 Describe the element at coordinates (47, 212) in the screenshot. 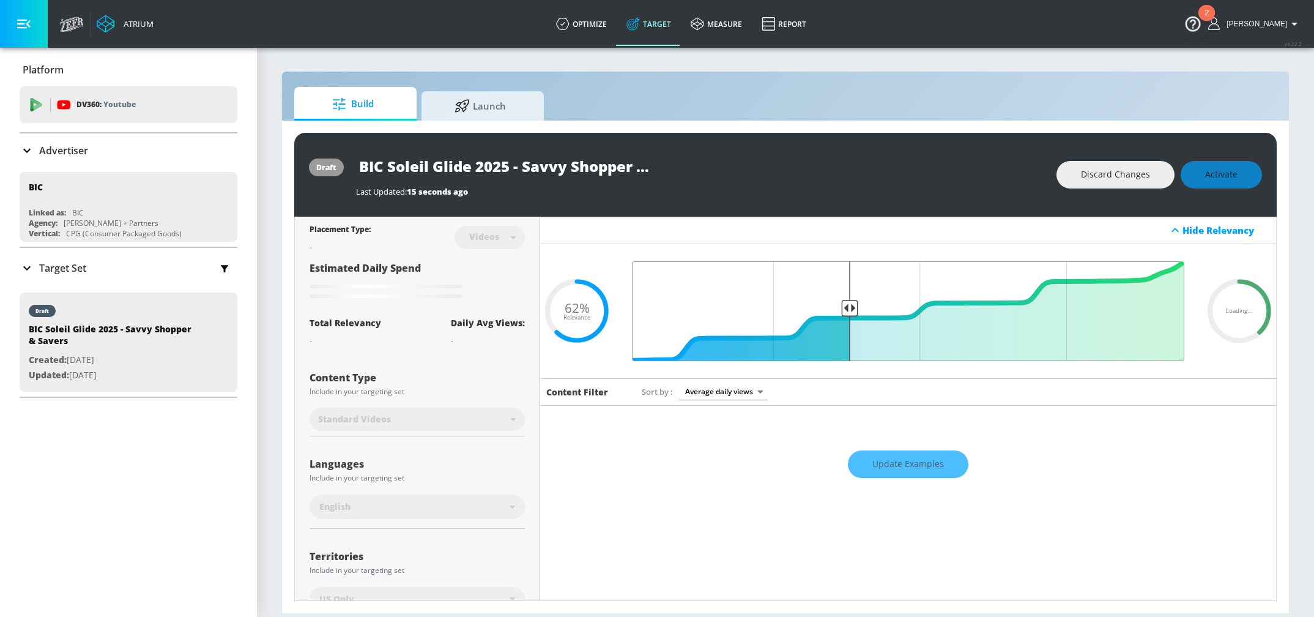

I see `div: Linked as:` at that location.